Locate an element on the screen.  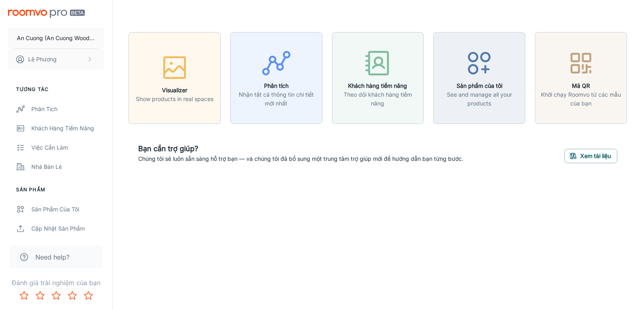
p: Theo dõi khách hàng tiềm năng is located at coordinates (378, 99).